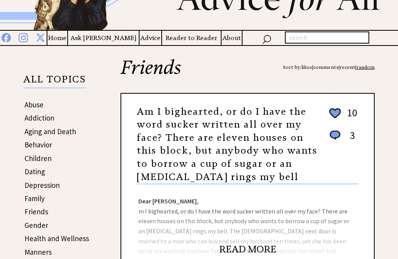 The width and height of the screenshot is (398, 259). What do you see at coordinates (38, 158) in the screenshot?
I see `a: Children` at bounding box center [38, 158].